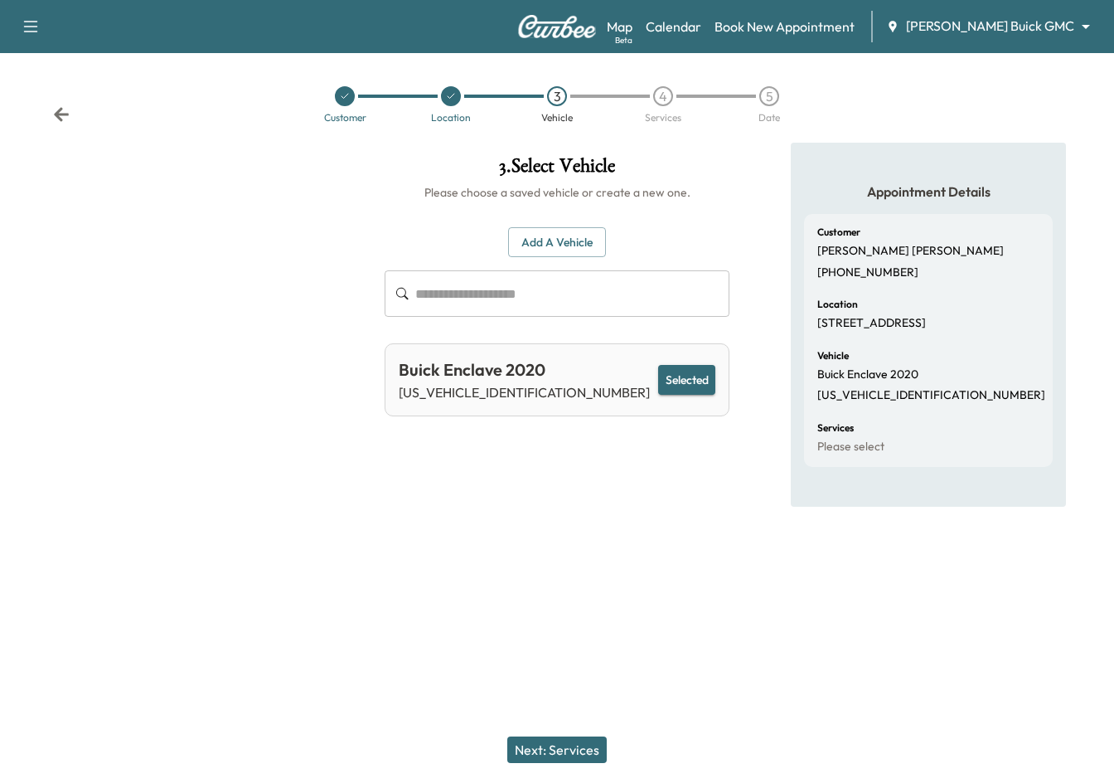 This screenshot has width=1114, height=783. I want to click on h6: Vehicle, so click(833, 356).